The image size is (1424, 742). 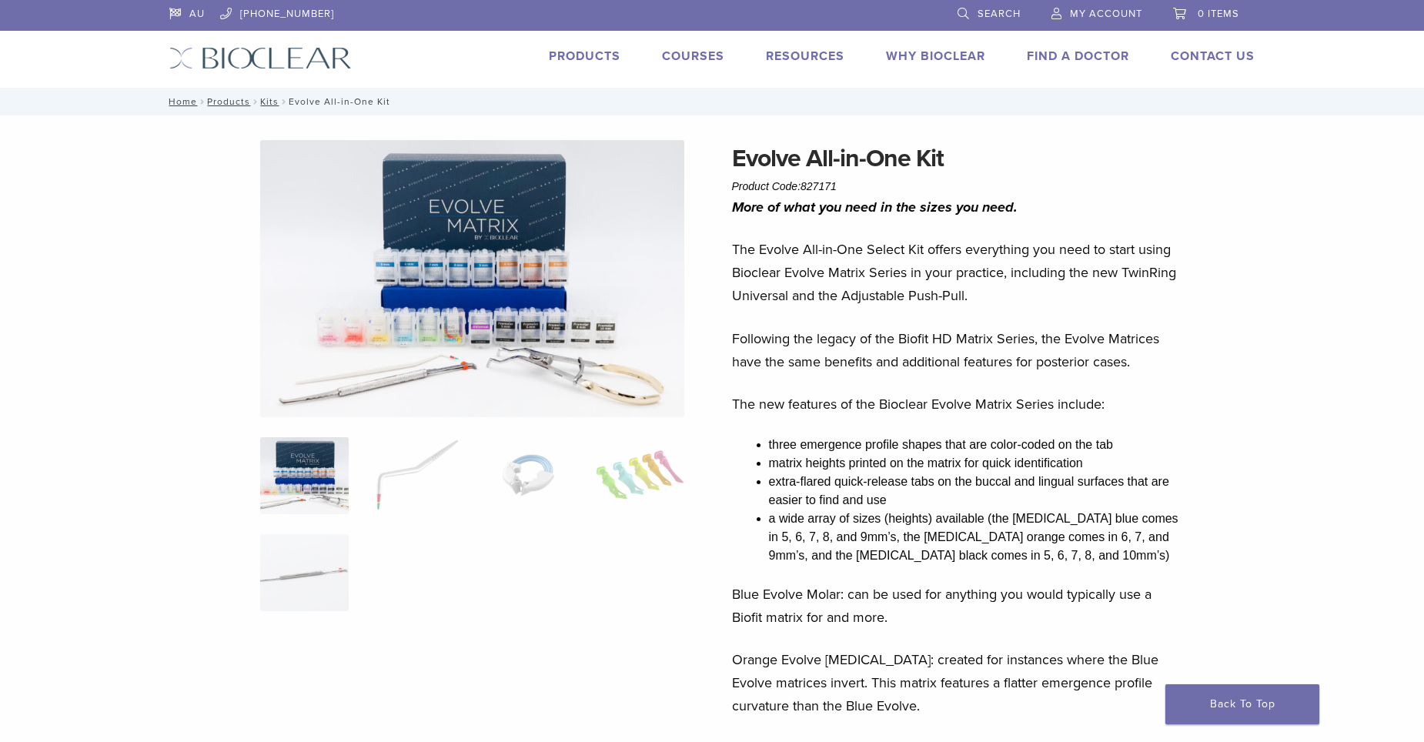 I want to click on span: 827171, so click(x=818, y=186).